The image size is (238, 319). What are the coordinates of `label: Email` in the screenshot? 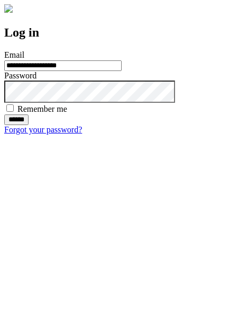 It's located at (14, 55).